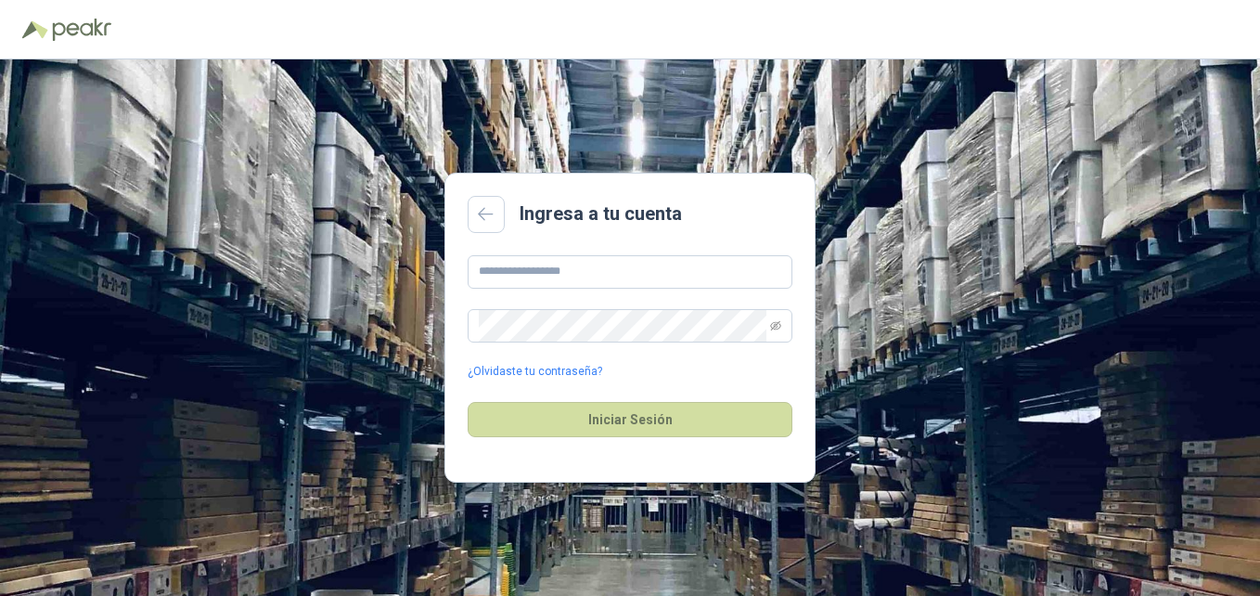 Image resolution: width=1260 pixels, height=596 pixels. Describe the element at coordinates (630, 419) in the screenshot. I see `button: Iniciar Sesión` at that location.